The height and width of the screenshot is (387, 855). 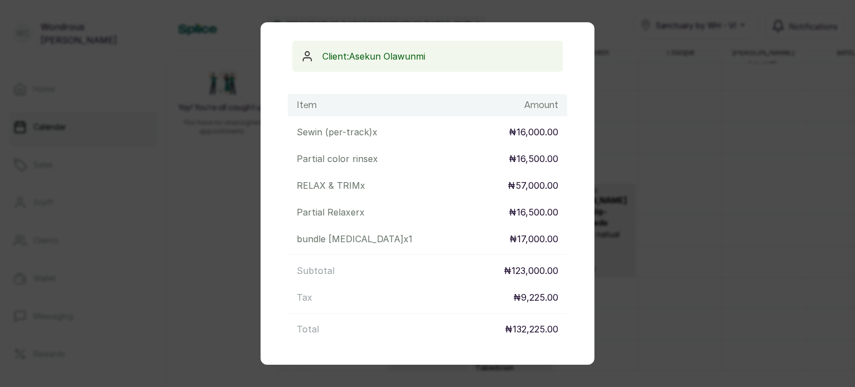 I want to click on p: Sewin (per-track) x, so click(x=337, y=132).